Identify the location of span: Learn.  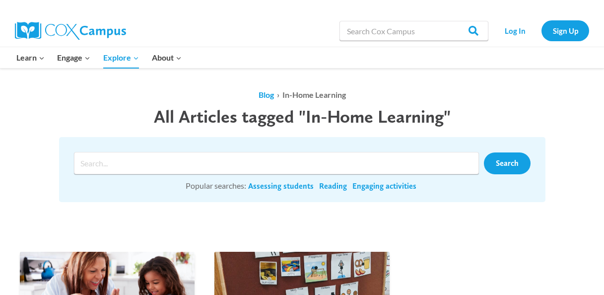
(30, 58).